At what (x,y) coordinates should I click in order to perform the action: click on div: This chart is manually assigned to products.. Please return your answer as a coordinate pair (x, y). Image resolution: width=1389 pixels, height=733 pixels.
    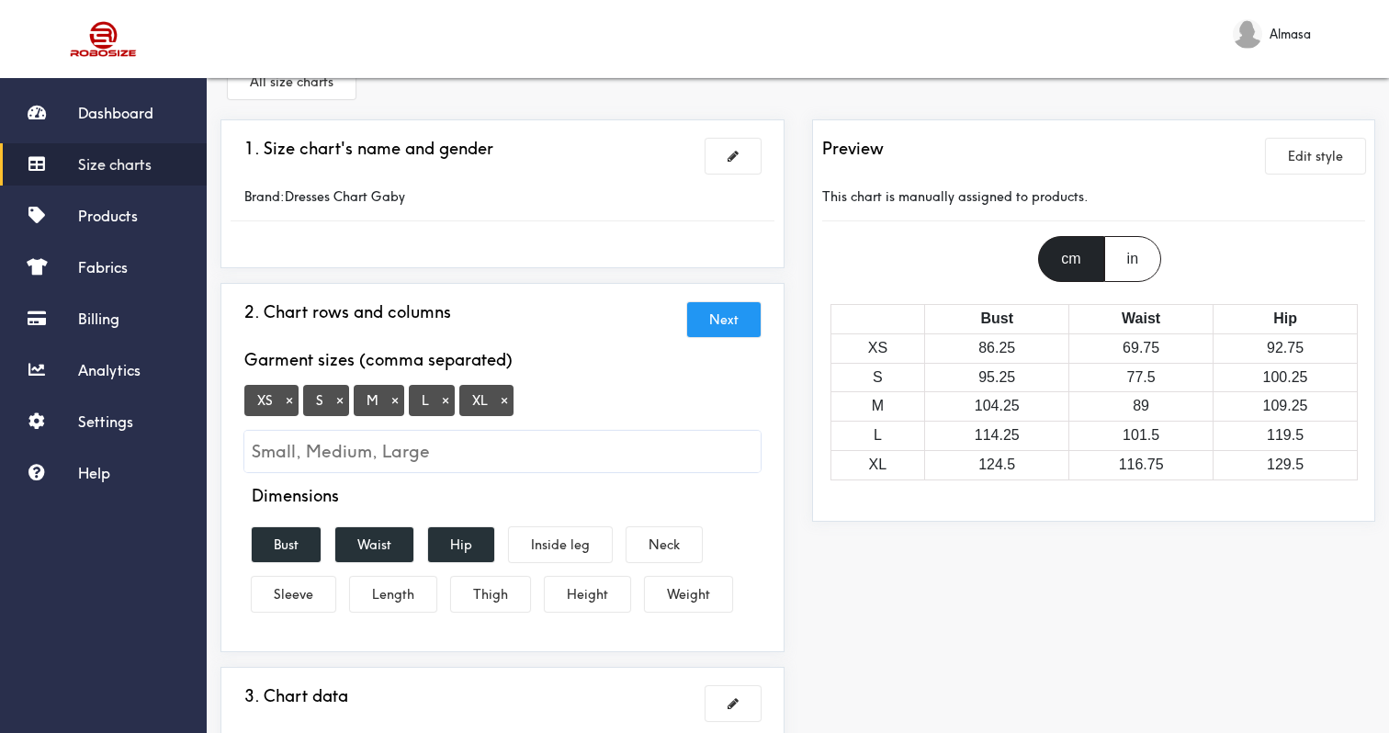
    Looking at the image, I should click on (1094, 197).